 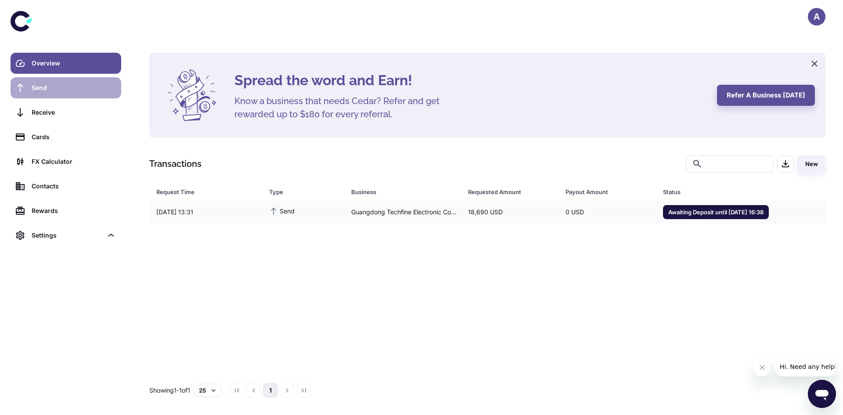 I want to click on div: Cards, so click(x=74, y=137).